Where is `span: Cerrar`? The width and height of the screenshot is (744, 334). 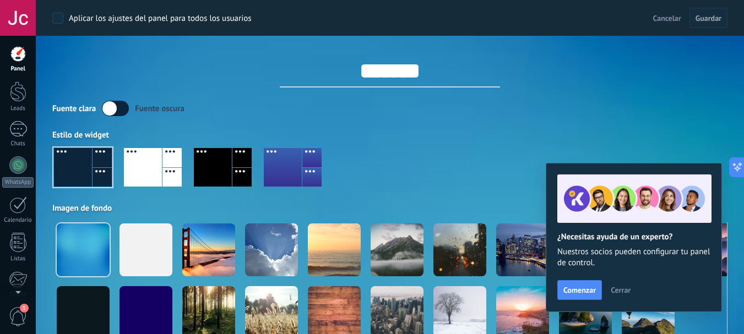
span: Cerrar is located at coordinates (621, 290).